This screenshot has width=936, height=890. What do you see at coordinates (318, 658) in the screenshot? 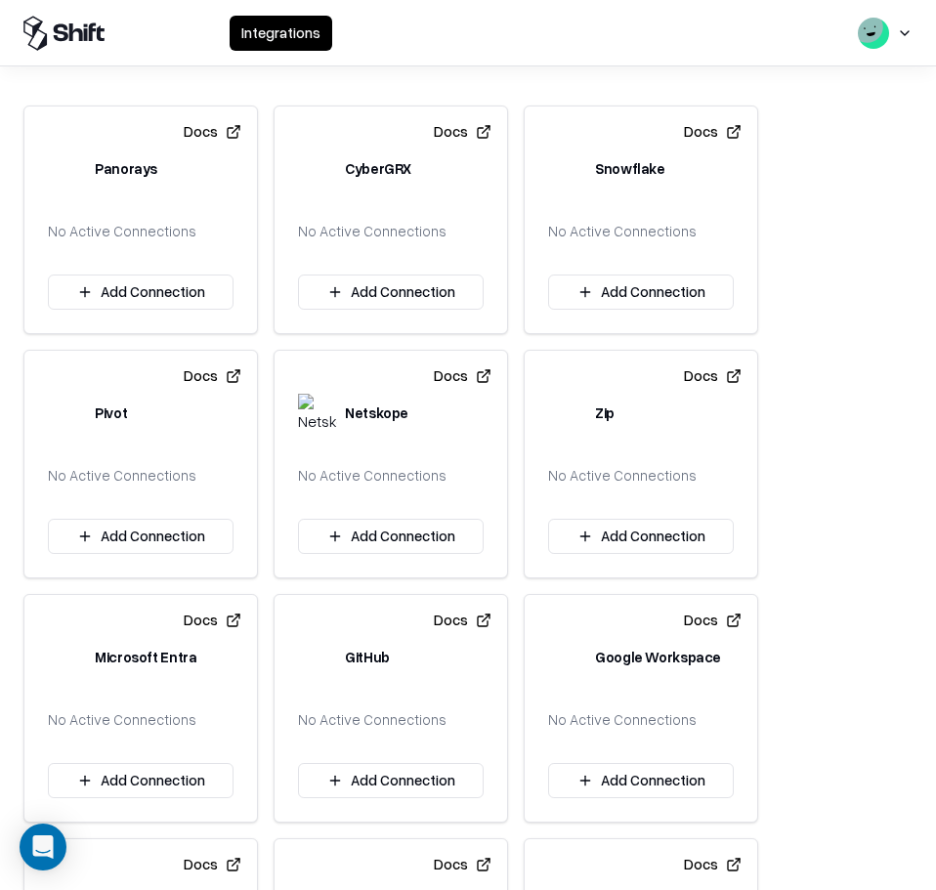
I see `img: GitHub` at bounding box center [318, 658].